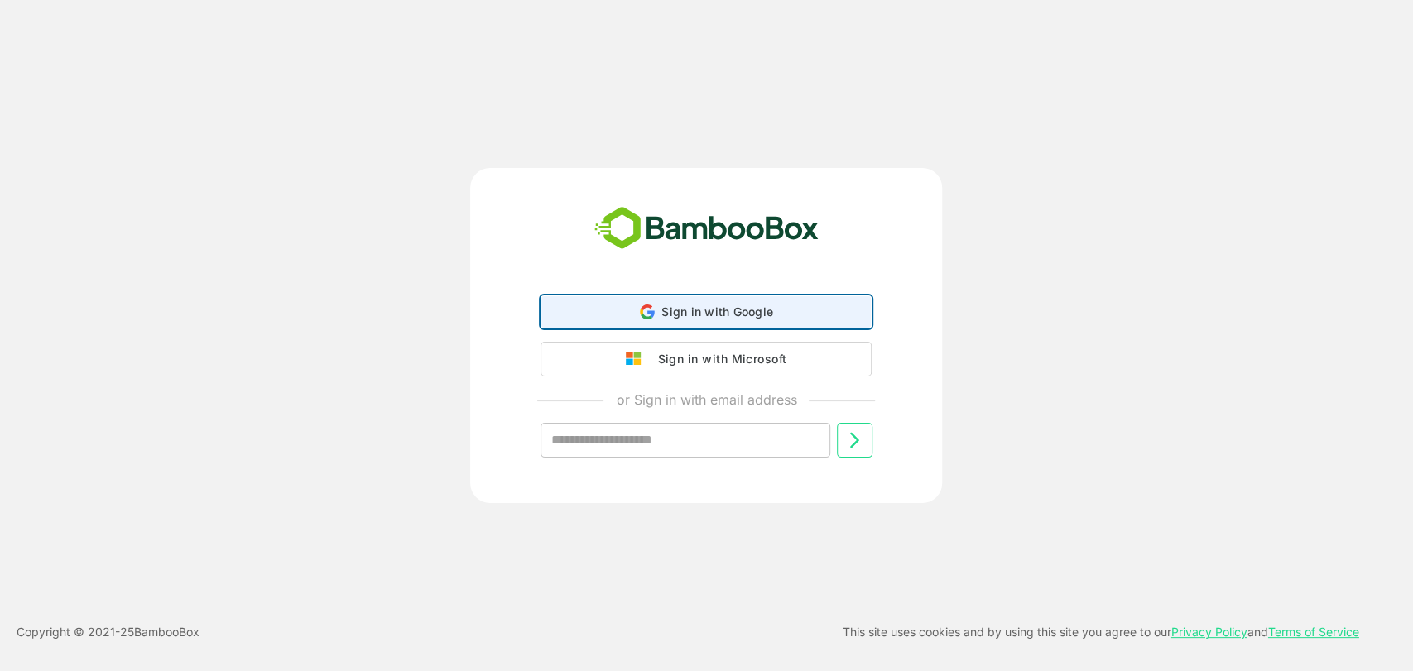 The height and width of the screenshot is (671, 1413). What do you see at coordinates (718, 359) in the screenshot?
I see `div: Sign in with Microsoft` at bounding box center [718, 359].